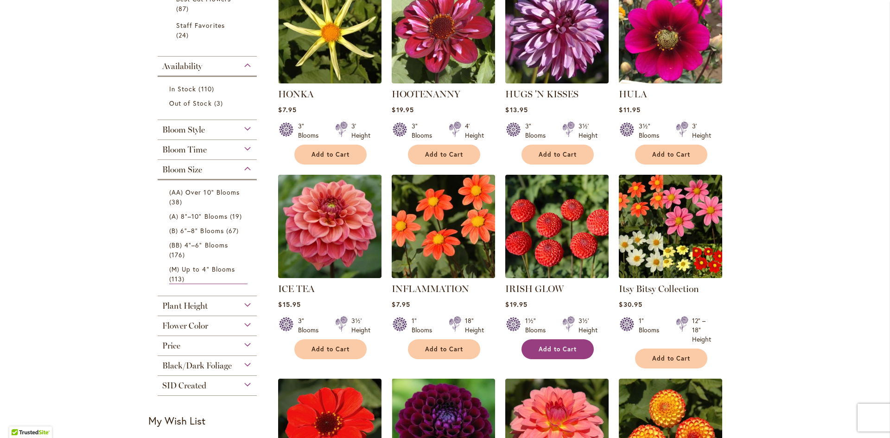 Image resolution: width=890 pixels, height=438 pixels. I want to click on a: (AA) Over 10" Blooms 38, so click(208, 197).